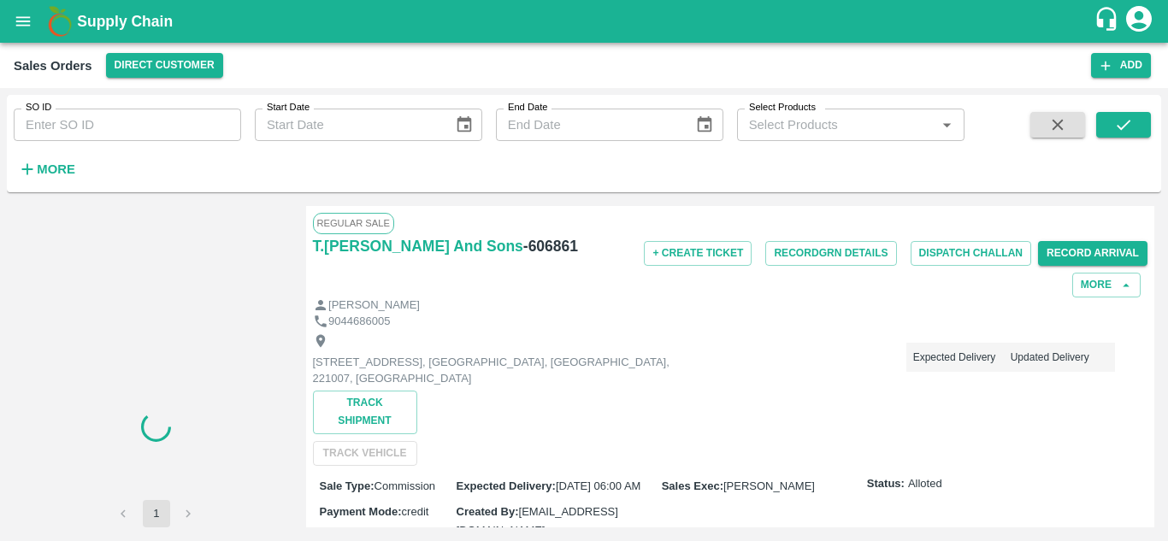 This screenshot has width=1168, height=541. I want to click on div: Sales Orders, so click(53, 66).